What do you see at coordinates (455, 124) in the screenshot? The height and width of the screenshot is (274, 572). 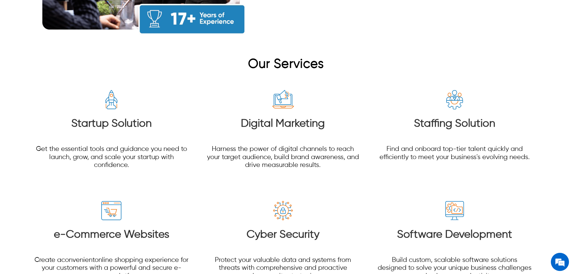 I see `h3: Staffing Solution` at bounding box center [455, 124].